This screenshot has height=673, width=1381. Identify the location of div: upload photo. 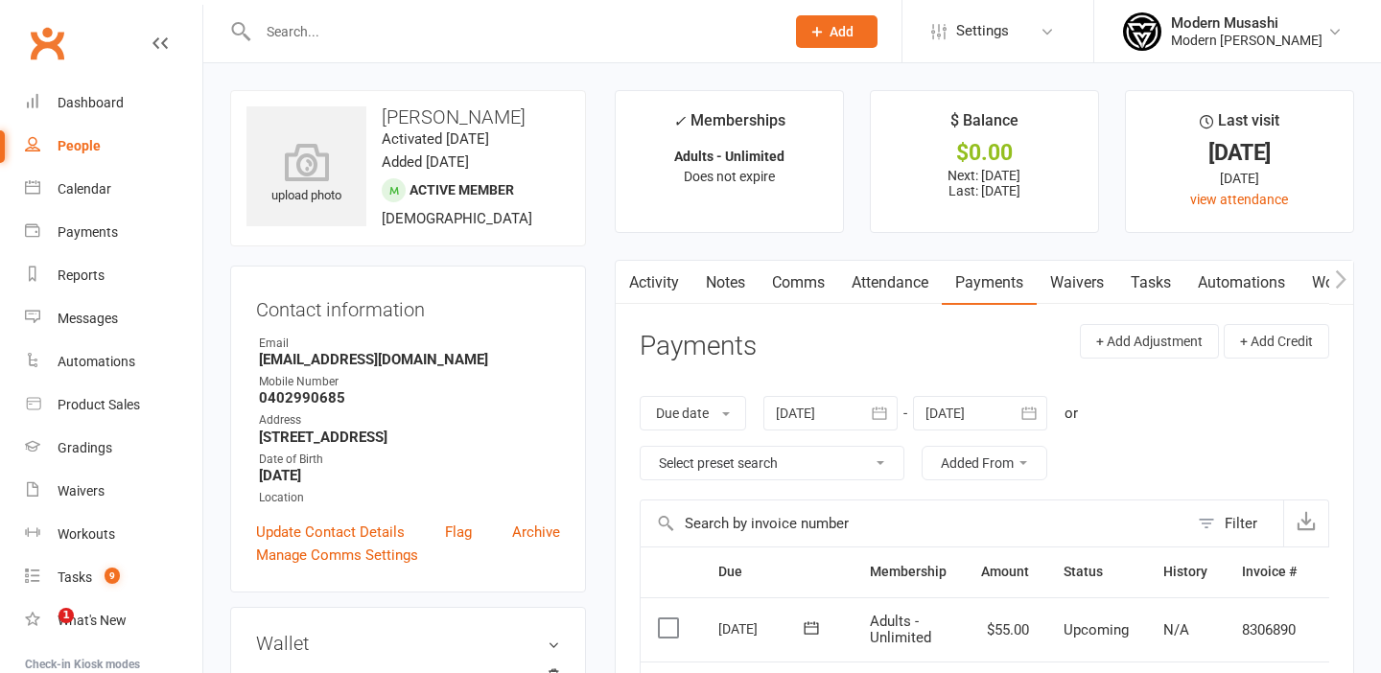
(306, 175).